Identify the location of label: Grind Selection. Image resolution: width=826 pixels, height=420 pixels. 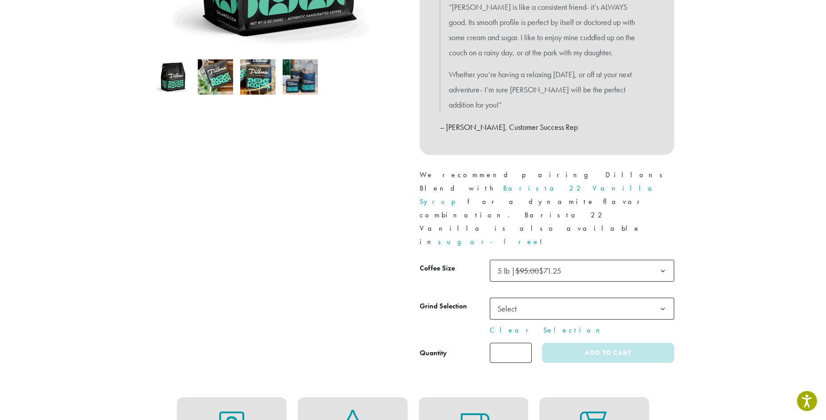
(455, 306).